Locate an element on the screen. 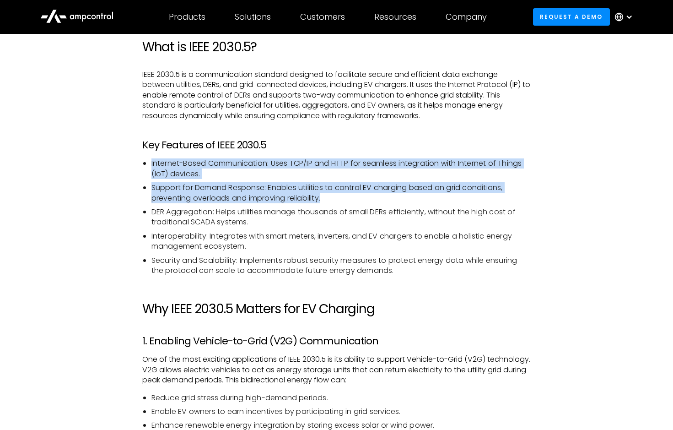 The width and height of the screenshot is (673, 430). div: Customers is located at coordinates (323, 17).